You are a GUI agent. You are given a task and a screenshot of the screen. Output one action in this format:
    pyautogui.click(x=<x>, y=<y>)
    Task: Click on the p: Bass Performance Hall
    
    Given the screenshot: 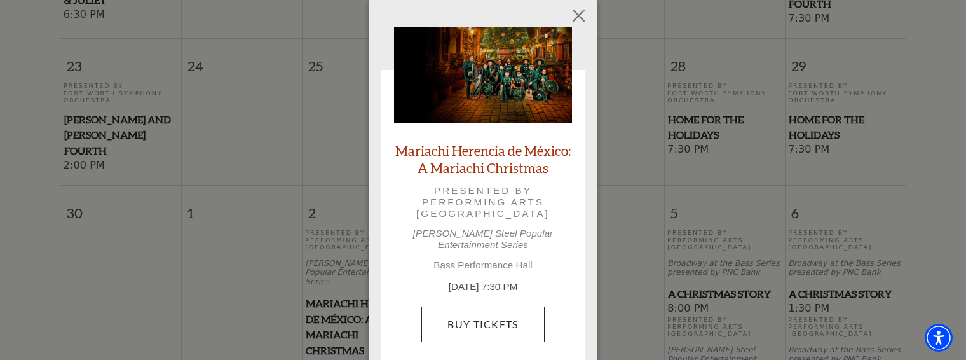 What is the action you would take?
    pyautogui.click(x=483, y=265)
    